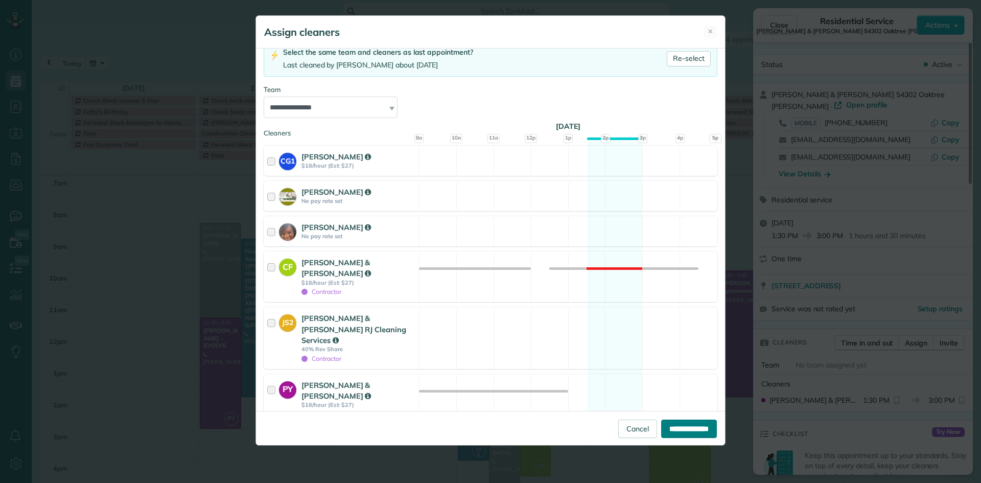 Image resolution: width=981 pixels, height=483 pixels. I want to click on img: lightning-bolt-icon-94e5364df696ac2de96d3a42b8a9ff6ba979493684c50e6bbbcda72601fa0d29.png, so click(274, 55).